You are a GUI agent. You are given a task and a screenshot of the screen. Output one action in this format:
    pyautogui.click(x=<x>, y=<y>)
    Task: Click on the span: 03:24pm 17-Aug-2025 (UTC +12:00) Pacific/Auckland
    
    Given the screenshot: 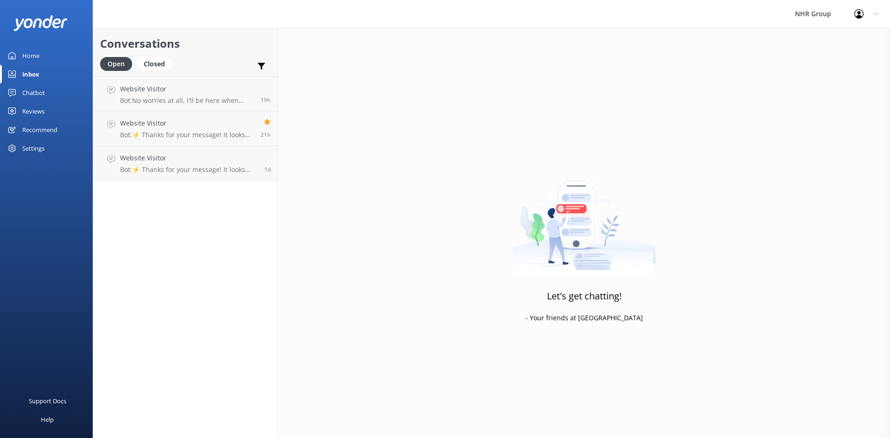 What is the action you would take?
    pyautogui.click(x=266, y=100)
    